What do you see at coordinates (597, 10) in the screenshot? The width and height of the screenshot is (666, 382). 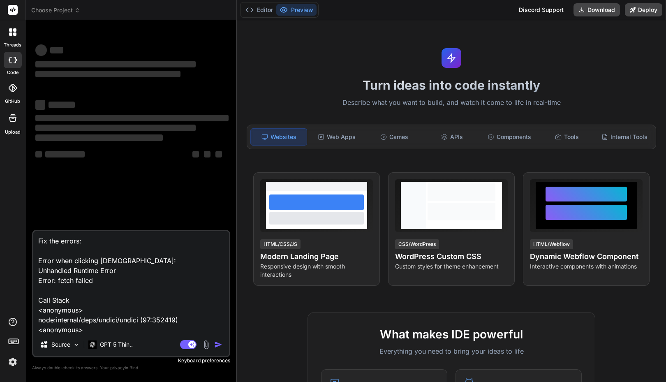 I see `button: Download` at bounding box center [597, 10].